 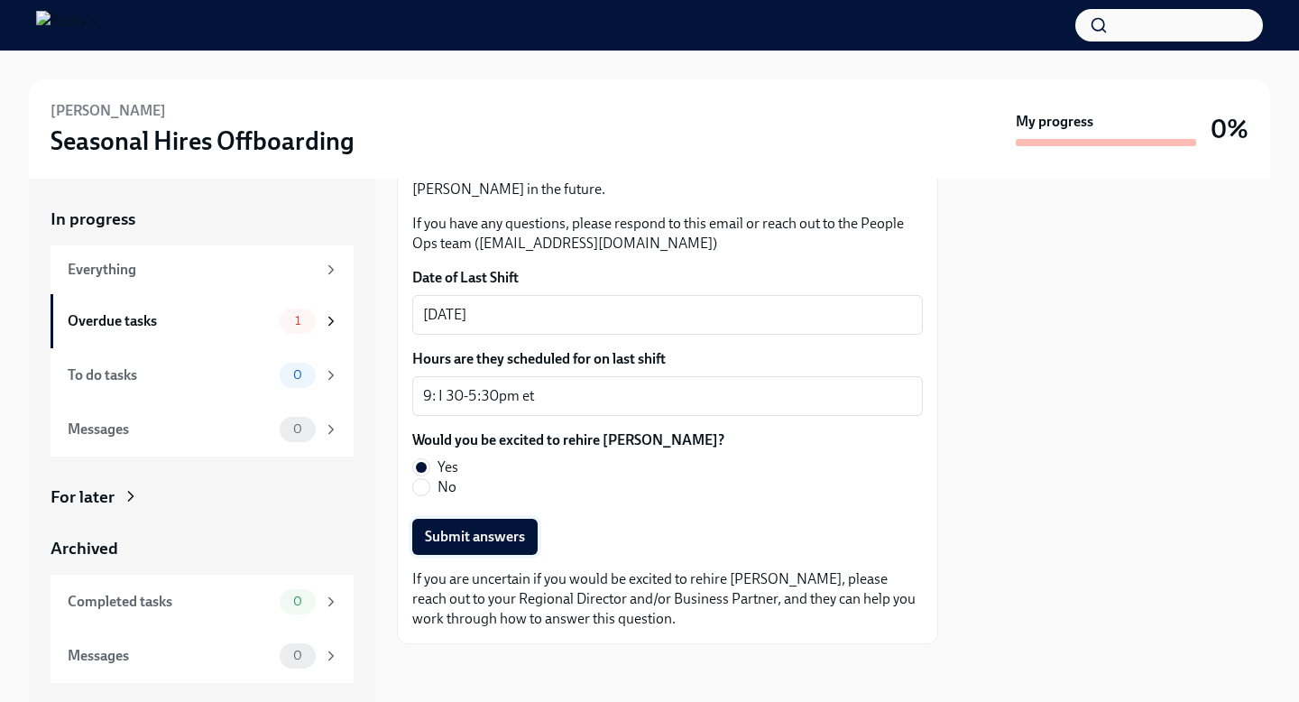 I want to click on strong: My progress, so click(x=1055, y=122).